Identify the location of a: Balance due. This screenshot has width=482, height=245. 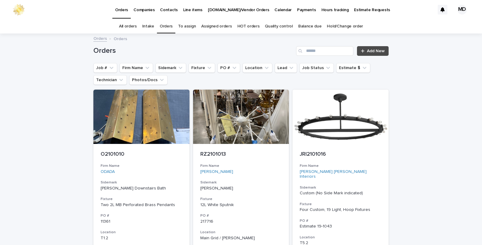
(310, 26).